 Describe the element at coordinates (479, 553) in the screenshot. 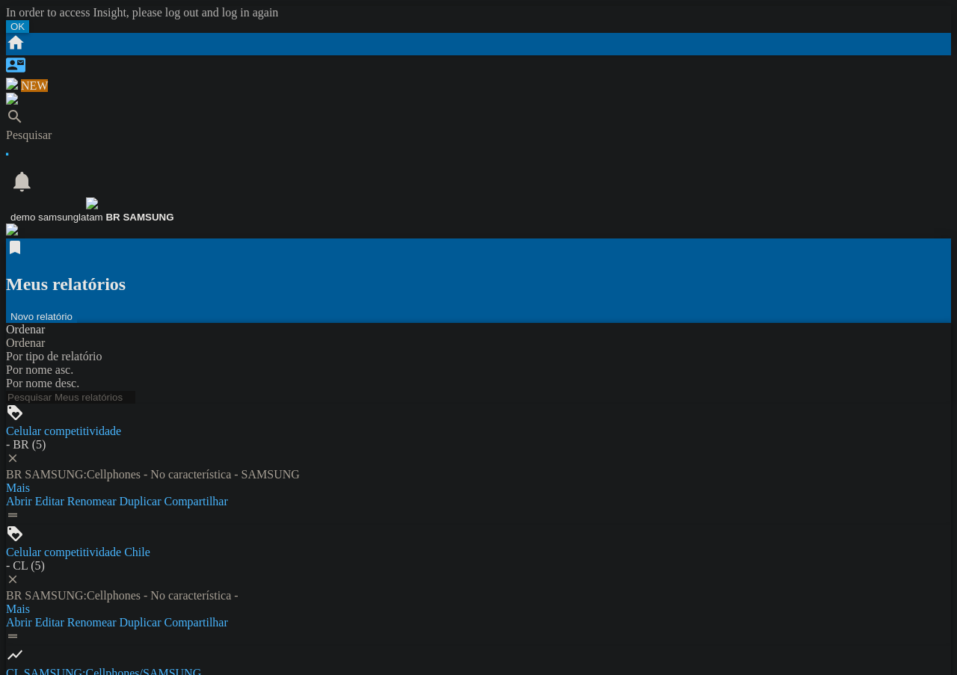

I see `div: Celular competitividade Chile` at that location.